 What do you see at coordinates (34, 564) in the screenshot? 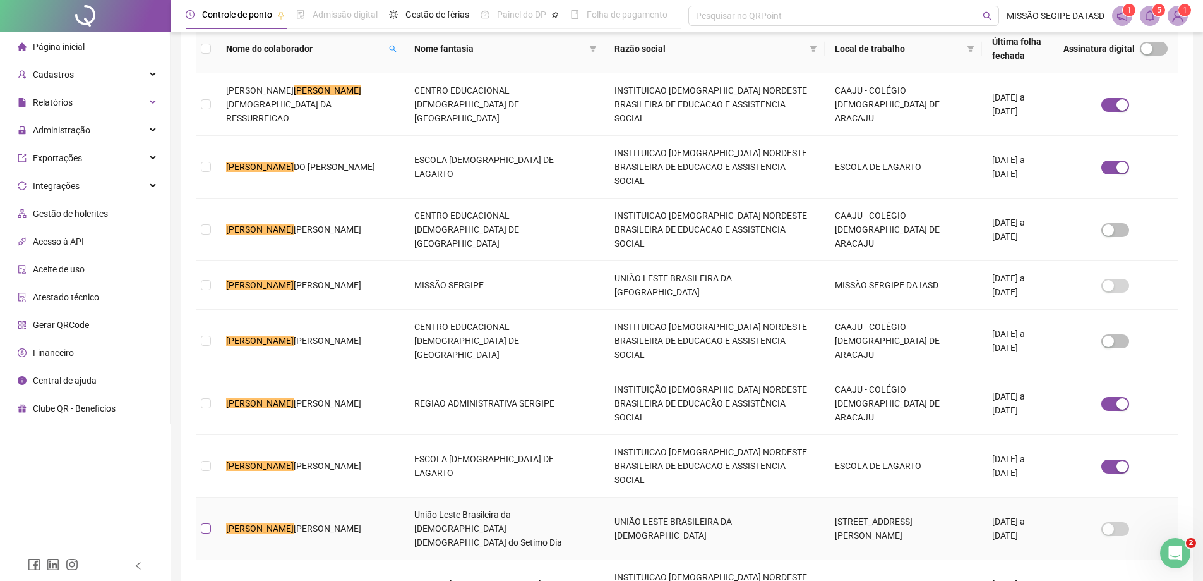
I see `span: facebook` at bounding box center [34, 564].